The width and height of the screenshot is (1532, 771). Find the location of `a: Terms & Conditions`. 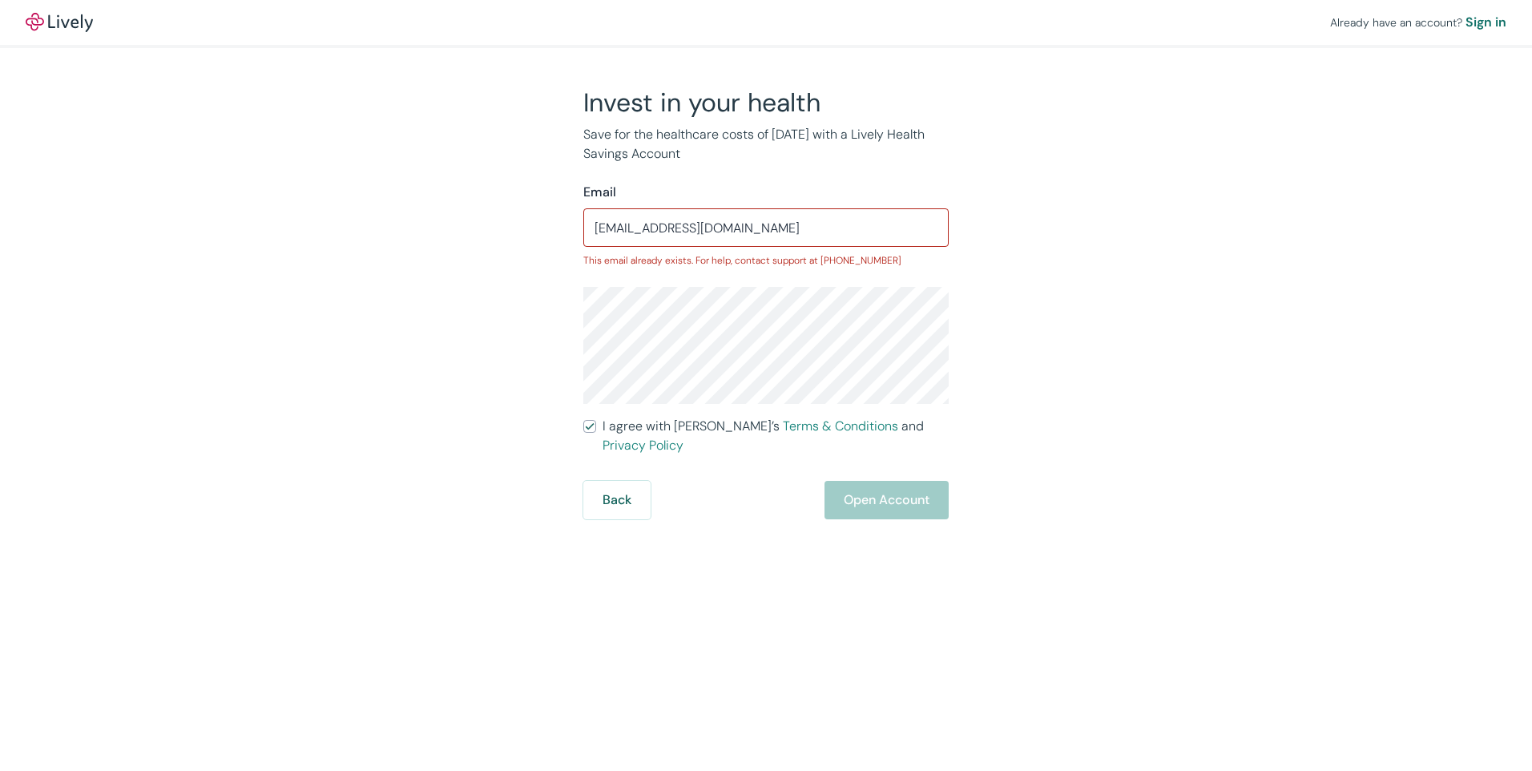

a: Terms & Conditions is located at coordinates (841, 425).